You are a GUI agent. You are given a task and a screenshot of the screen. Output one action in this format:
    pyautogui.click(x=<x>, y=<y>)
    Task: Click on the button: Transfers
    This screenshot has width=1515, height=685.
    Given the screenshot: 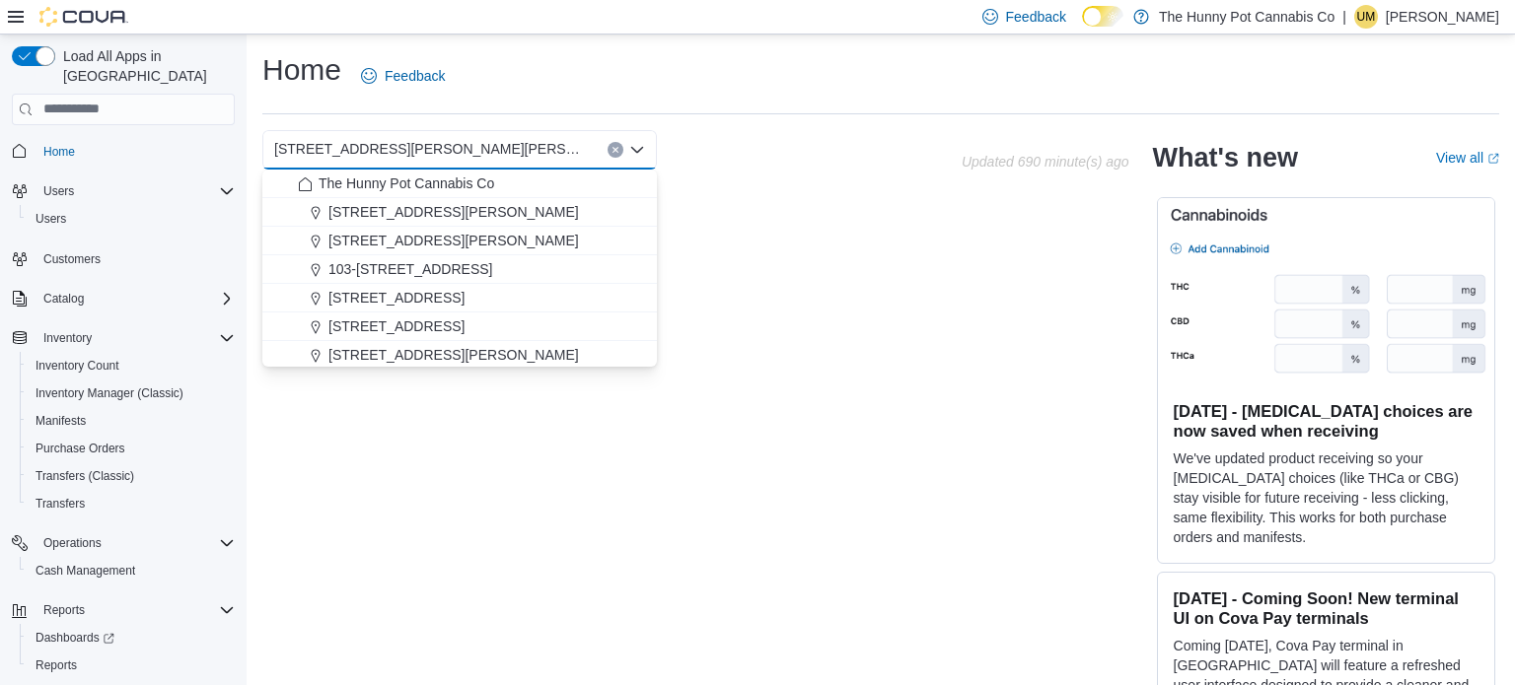 What is the action you would take?
    pyautogui.click(x=131, y=504)
    